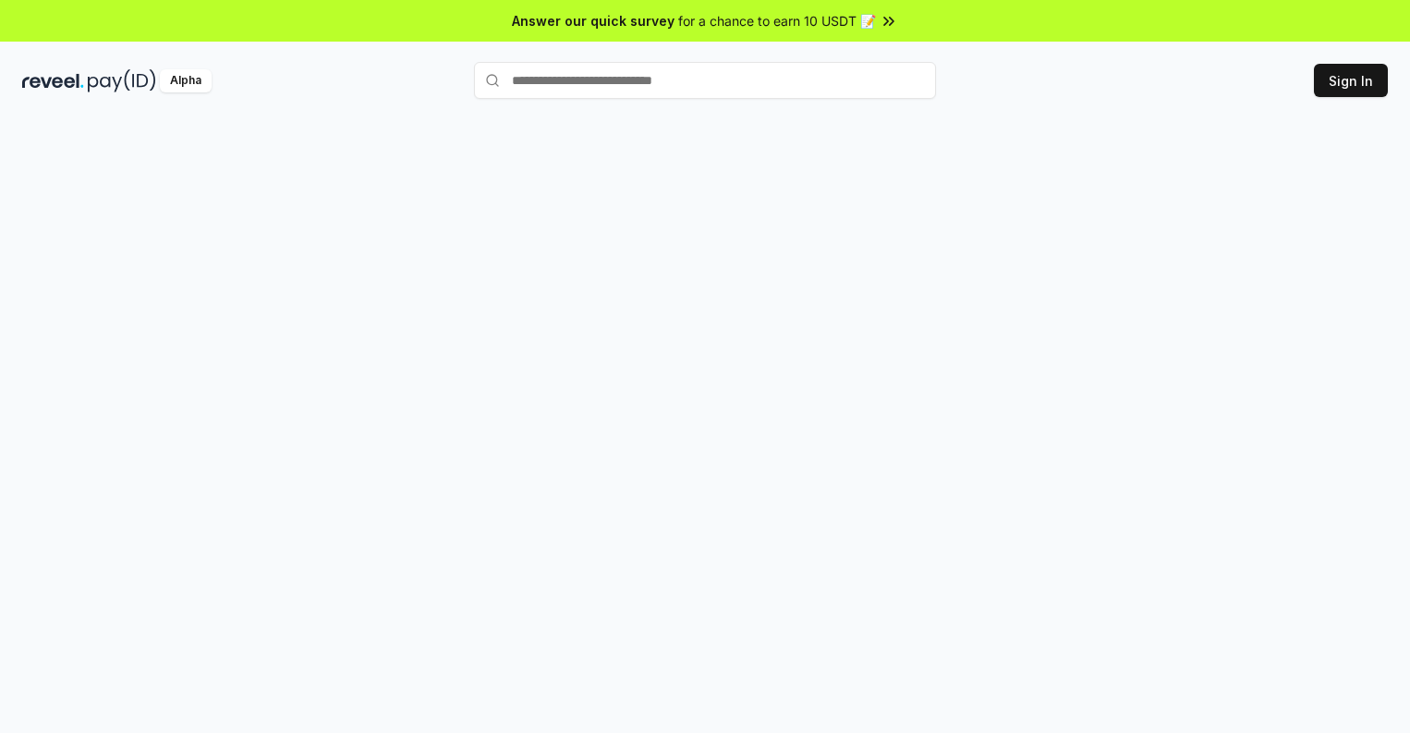 The image size is (1410, 733). Describe the element at coordinates (53, 80) in the screenshot. I see `img: reveel_dark` at that location.